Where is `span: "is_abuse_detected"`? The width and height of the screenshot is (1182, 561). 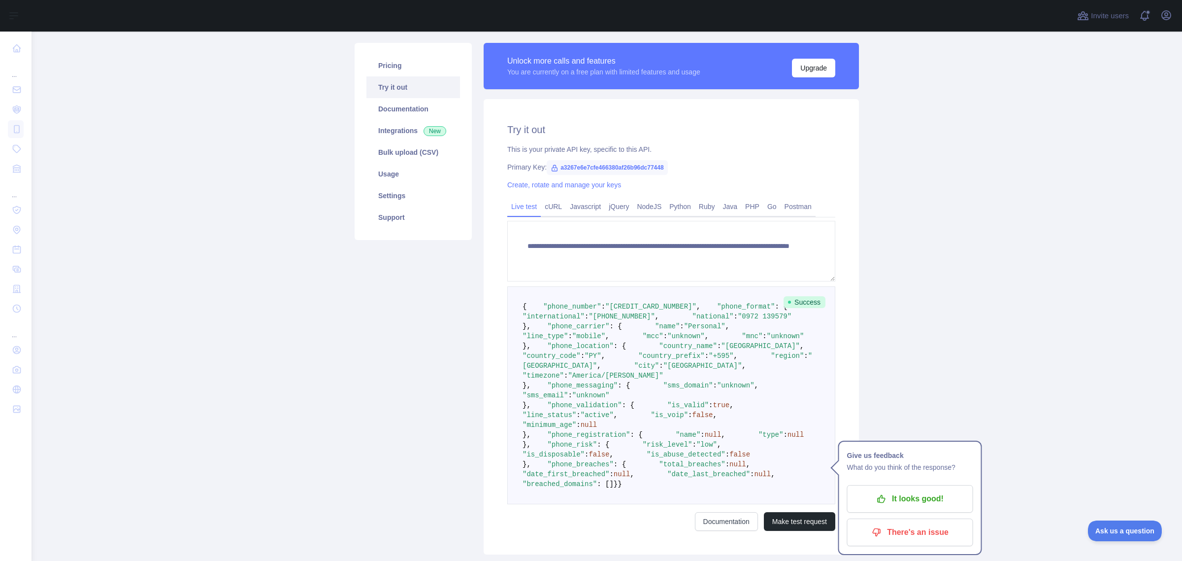
span: "is_abuse_detected" is located at coordinates (686, 454).